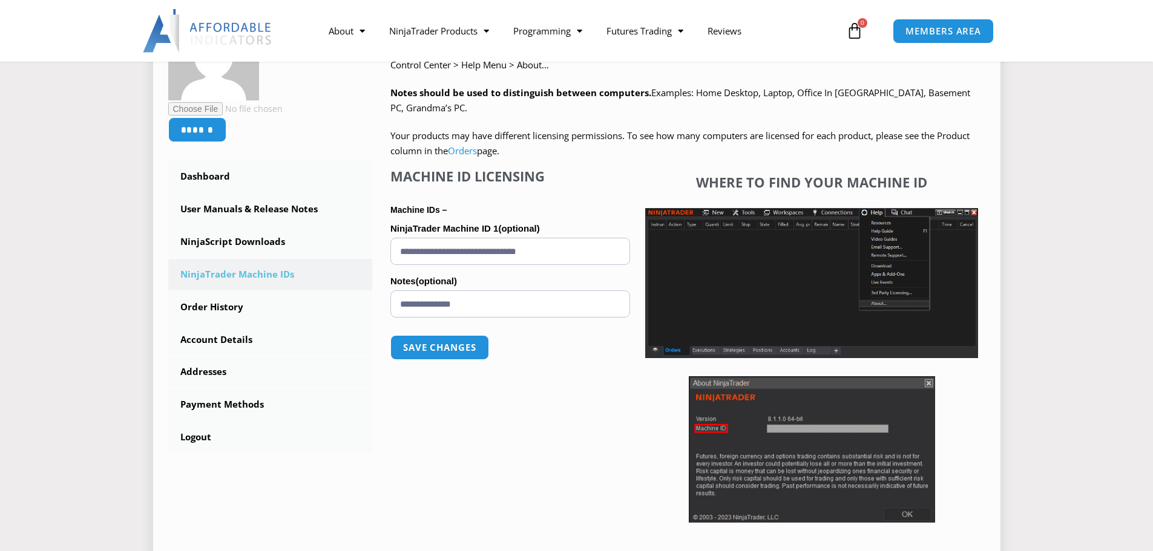  Describe the element at coordinates (943, 31) in the screenshot. I see `span: MEMBERS AREA` at that location.